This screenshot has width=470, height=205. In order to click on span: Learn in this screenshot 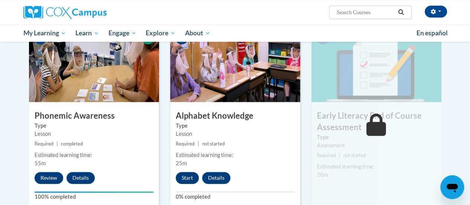, I will do `click(87, 33)`.